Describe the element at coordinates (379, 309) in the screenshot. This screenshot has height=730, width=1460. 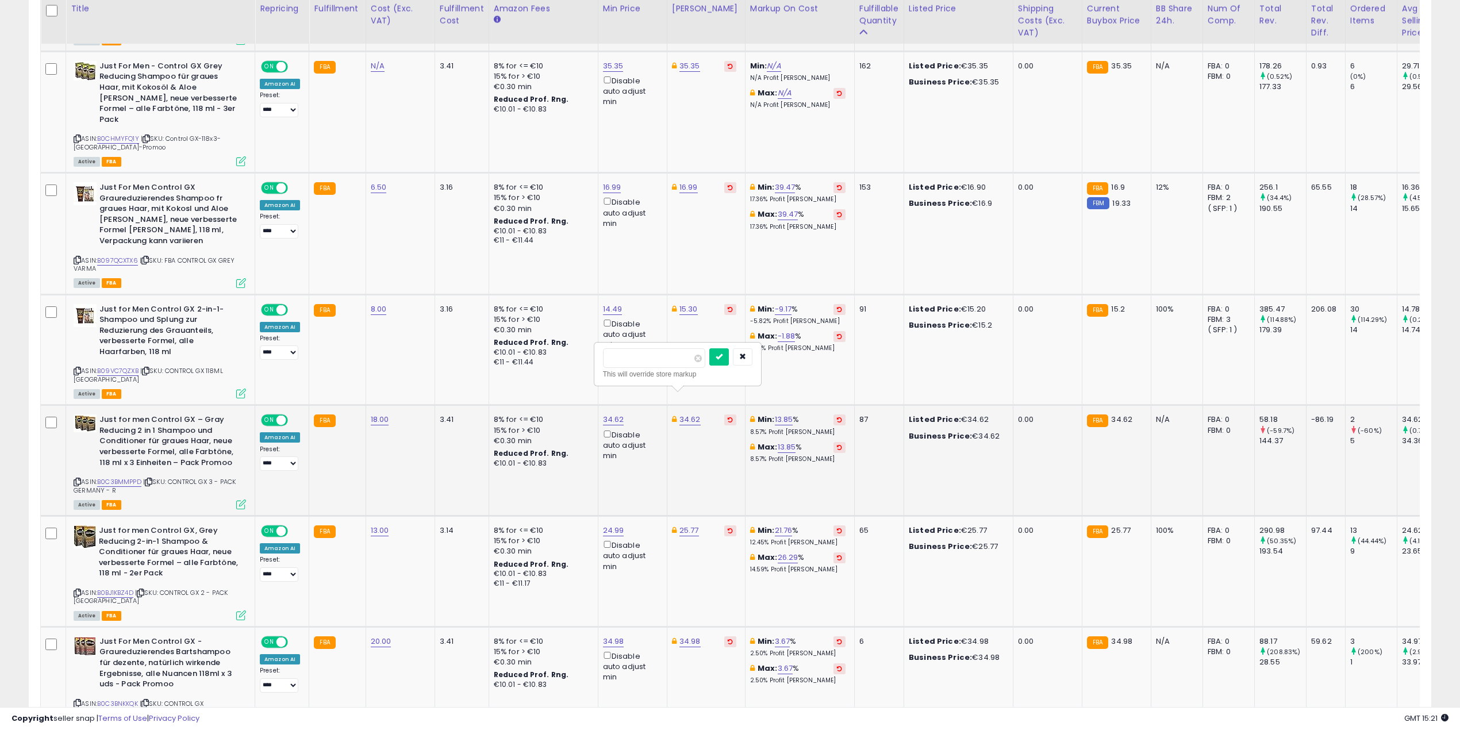
I see `a: 8.00` at that location.